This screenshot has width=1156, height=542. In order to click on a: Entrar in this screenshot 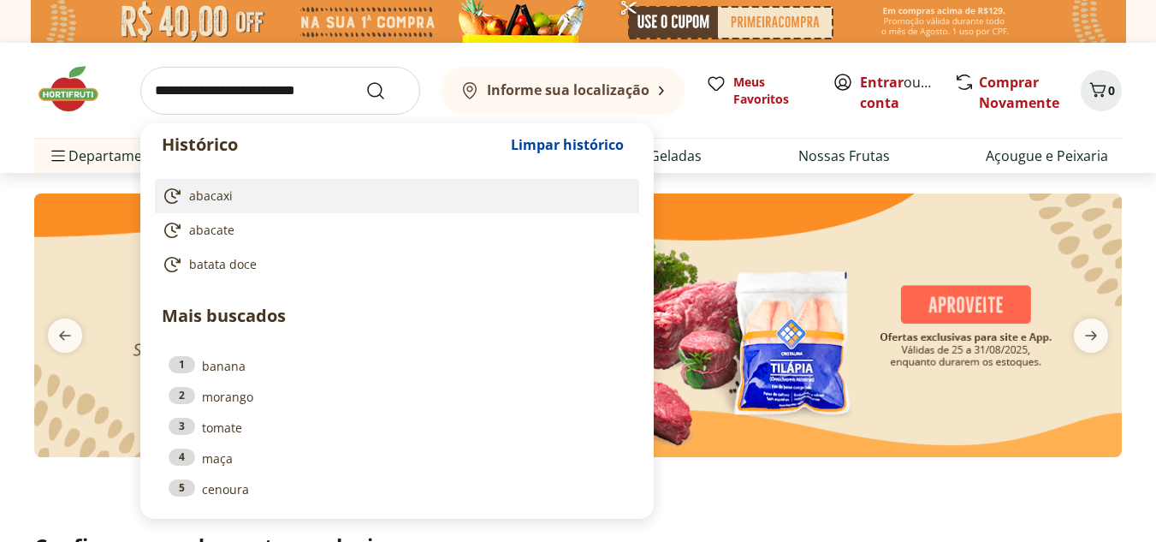, I will do `click(882, 82)`.